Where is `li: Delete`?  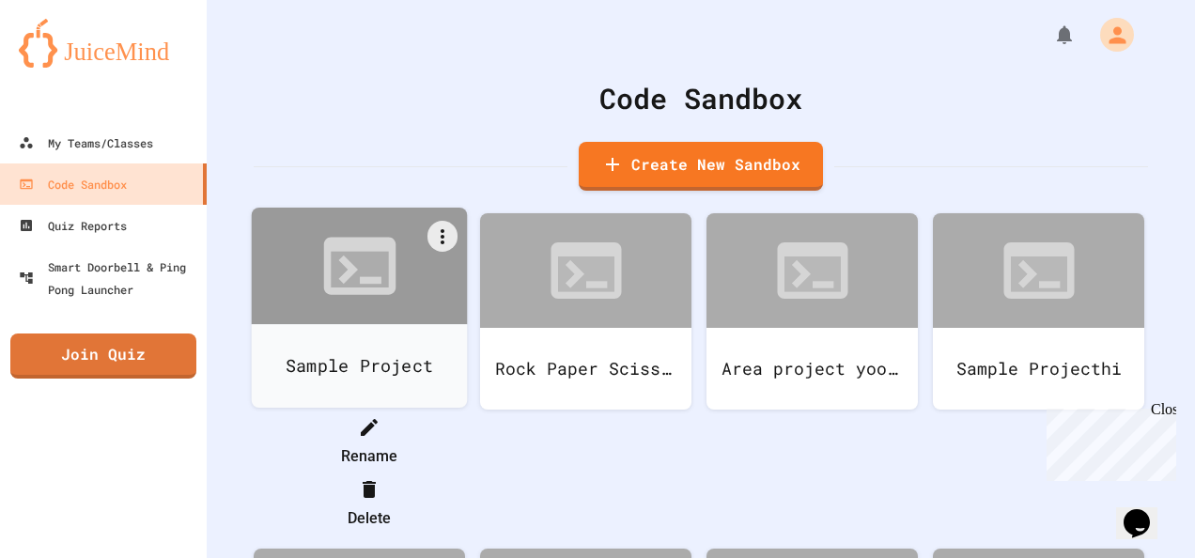
li: Delete is located at coordinates (368, 504).